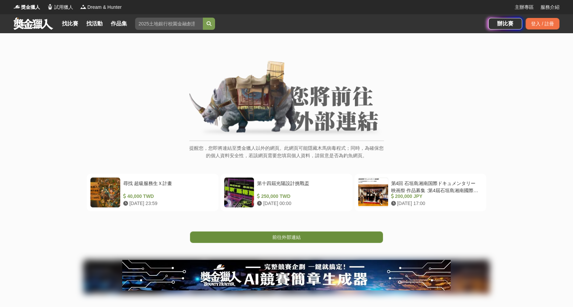 The image size is (573, 307). I want to click on a: Logo試用獵人, so click(60, 7).